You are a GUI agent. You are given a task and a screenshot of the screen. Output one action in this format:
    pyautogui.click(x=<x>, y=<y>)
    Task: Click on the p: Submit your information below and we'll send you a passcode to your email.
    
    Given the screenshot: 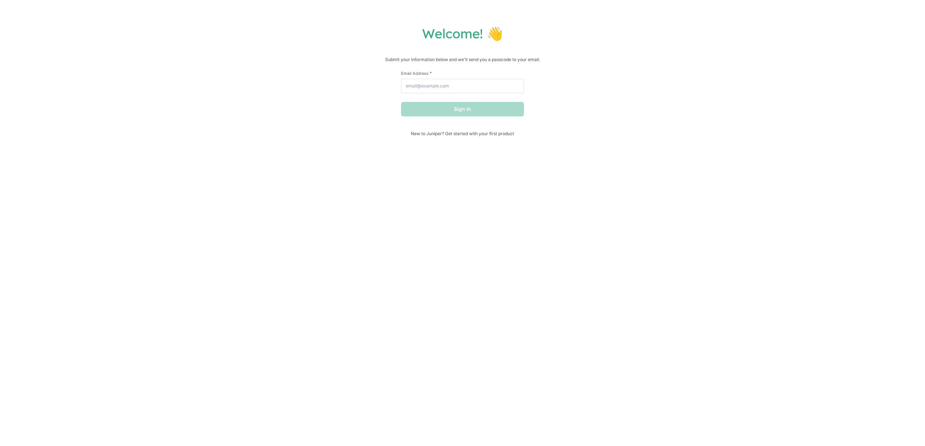 What is the action you would take?
    pyautogui.click(x=463, y=60)
    